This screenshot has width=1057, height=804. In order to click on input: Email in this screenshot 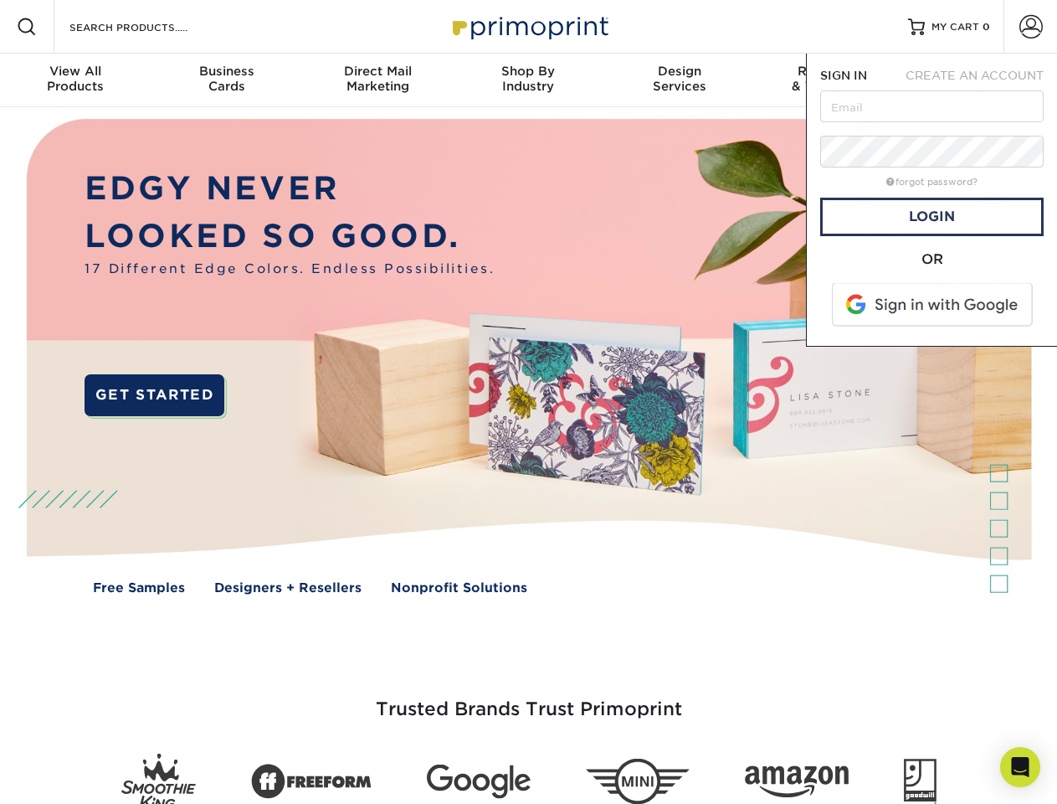, I will do `click(932, 106)`.